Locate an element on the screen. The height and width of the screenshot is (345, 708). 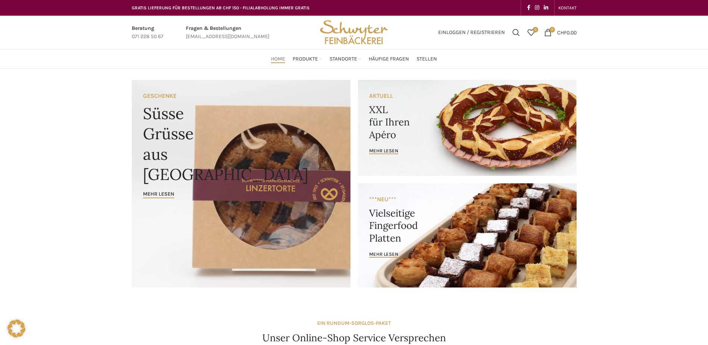
div: Suchen is located at coordinates (516, 32).